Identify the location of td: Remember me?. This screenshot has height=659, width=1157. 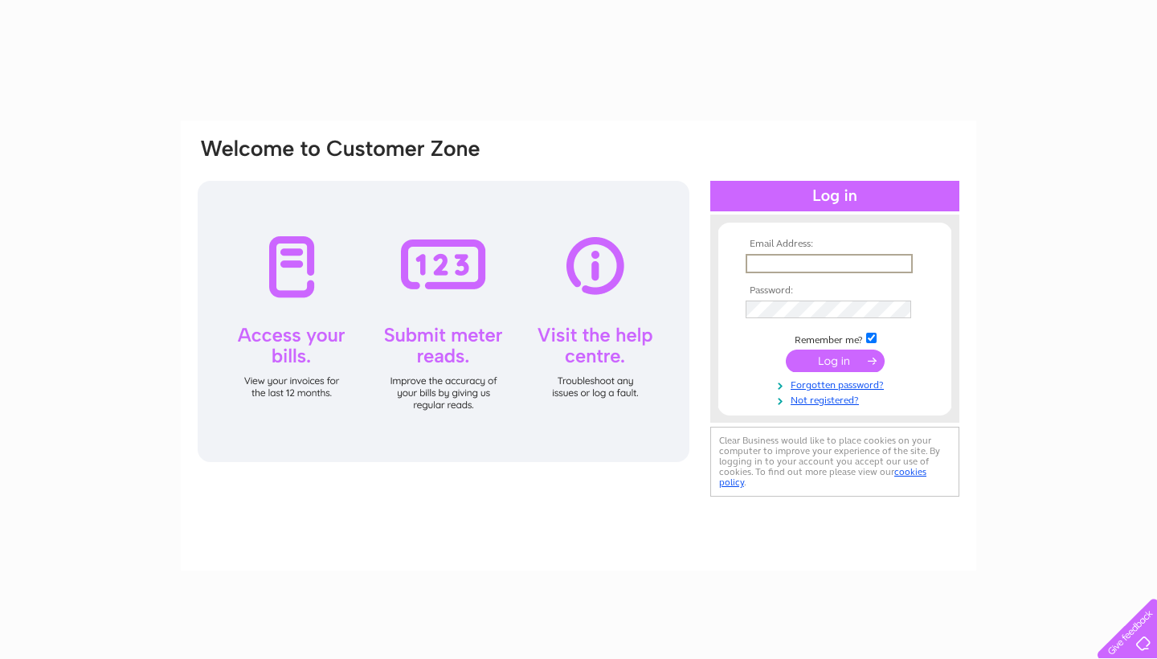
(835, 338).